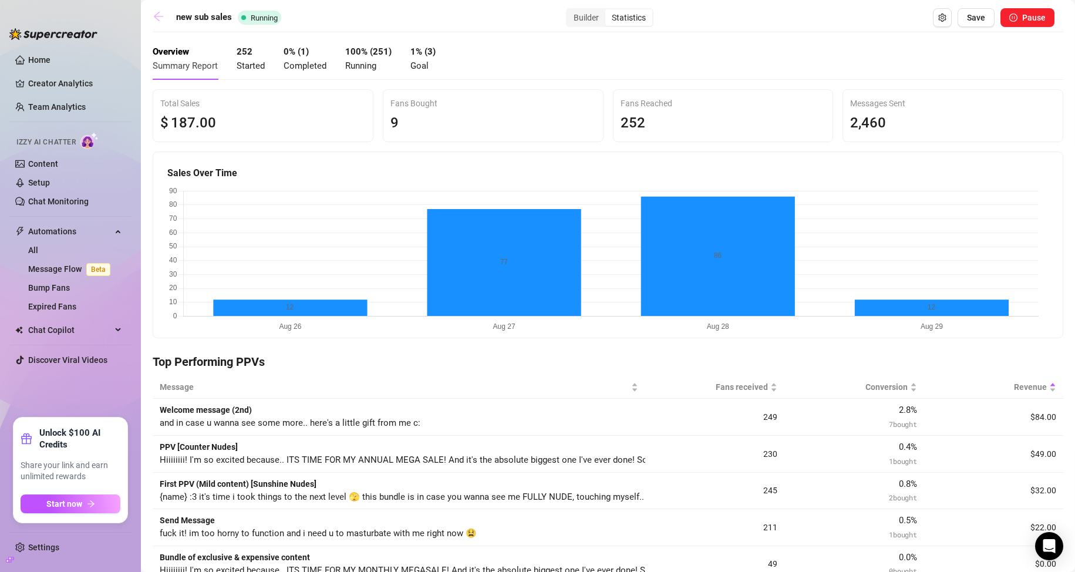 The height and width of the screenshot is (572, 1075). Describe the element at coordinates (187, 520) in the screenshot. I see `strong: Send Message` at that location.